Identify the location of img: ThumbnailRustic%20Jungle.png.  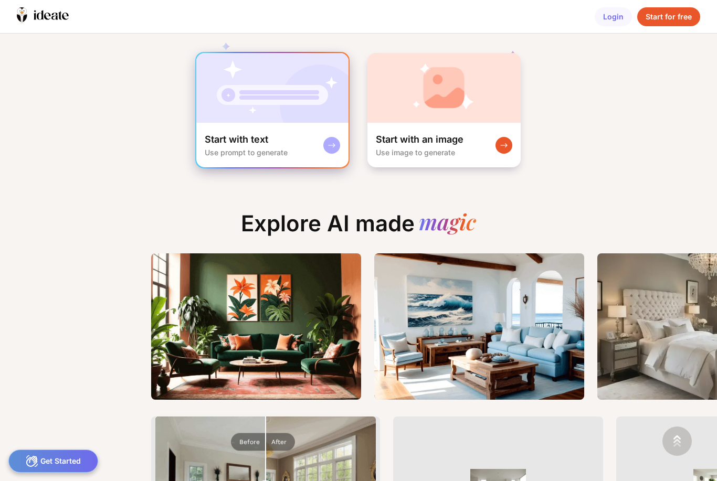
(256, 326).